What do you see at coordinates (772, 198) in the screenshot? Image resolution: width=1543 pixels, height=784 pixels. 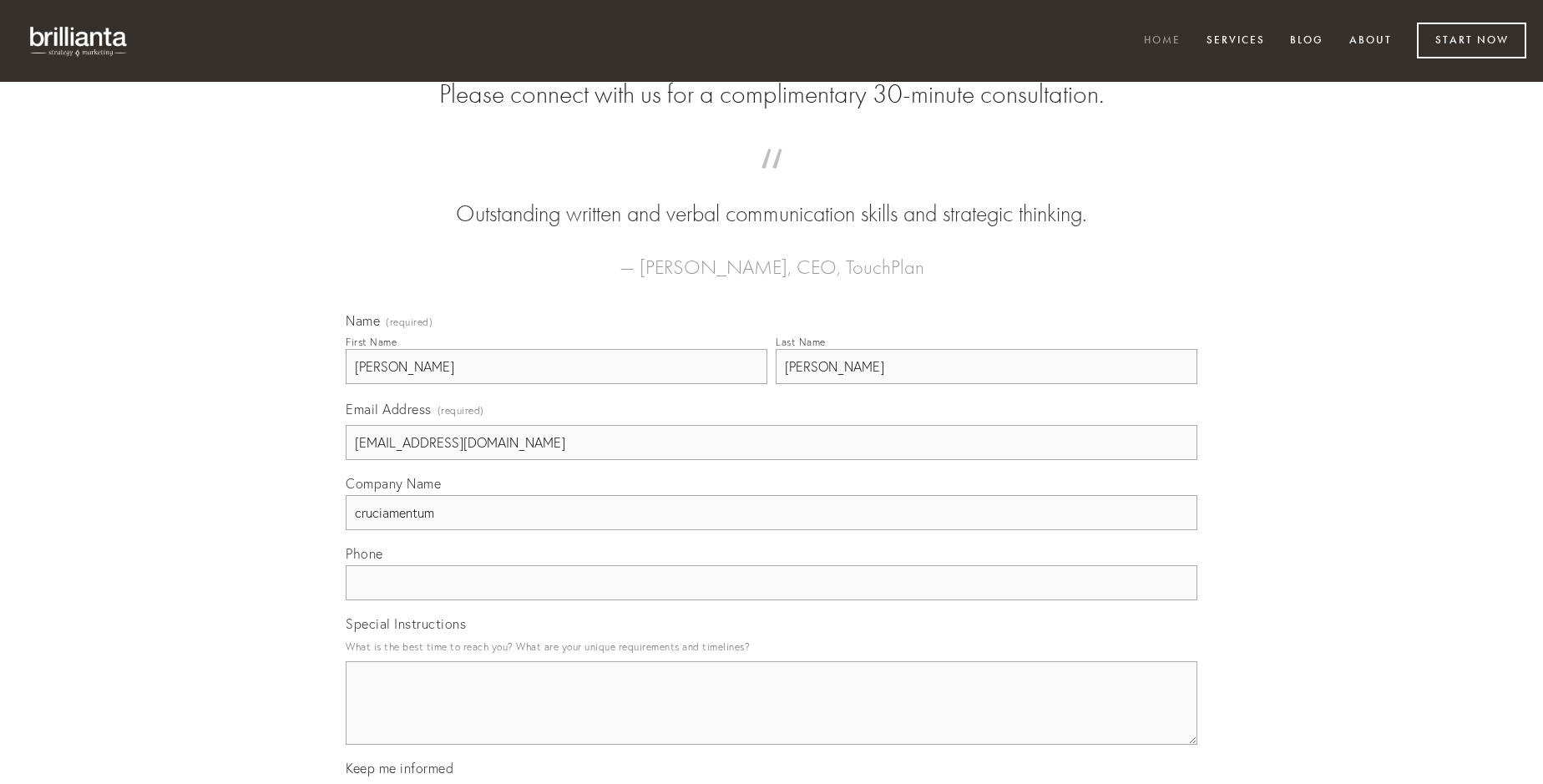 I see `blockquote: Outstanding written and verbal communication skills and strategic thinking.` at bounding box center [772, 198].